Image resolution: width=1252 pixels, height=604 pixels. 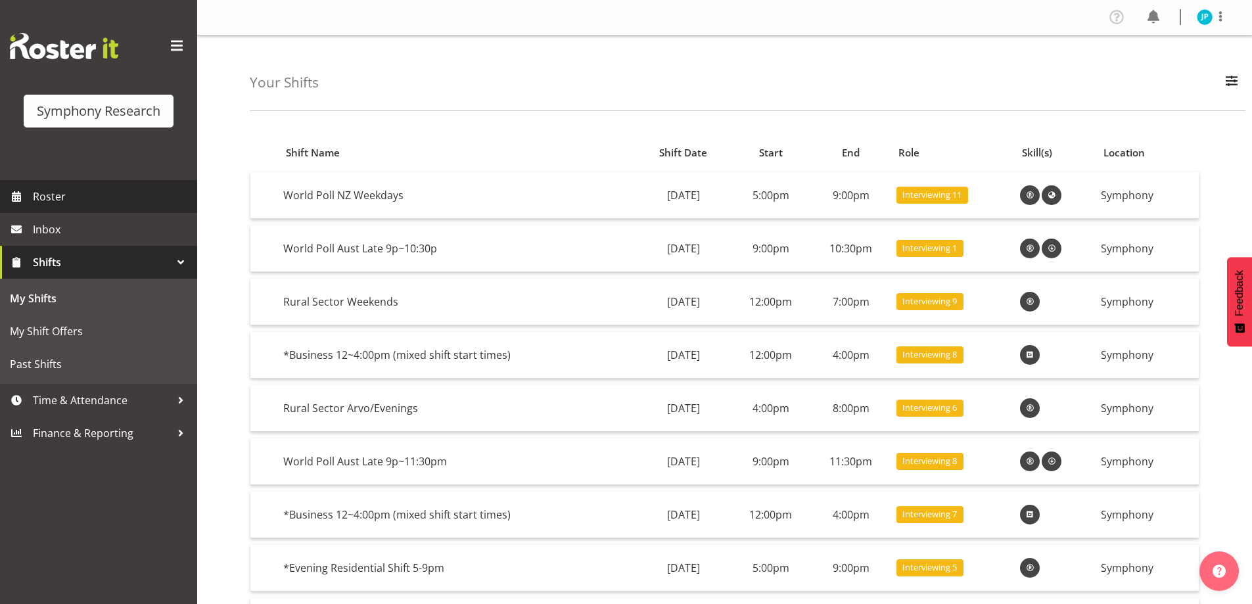 I want to click on span: My Shift Offers, so click(x=99, y=331).